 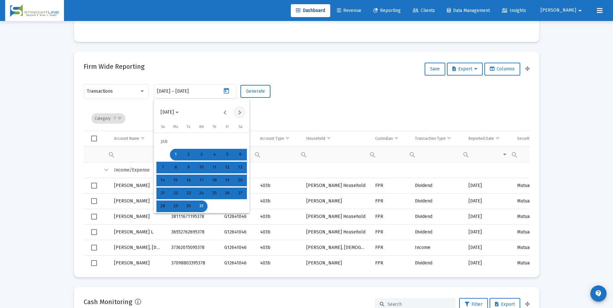 I want to click on div: 14, so click(x=163, y=181).